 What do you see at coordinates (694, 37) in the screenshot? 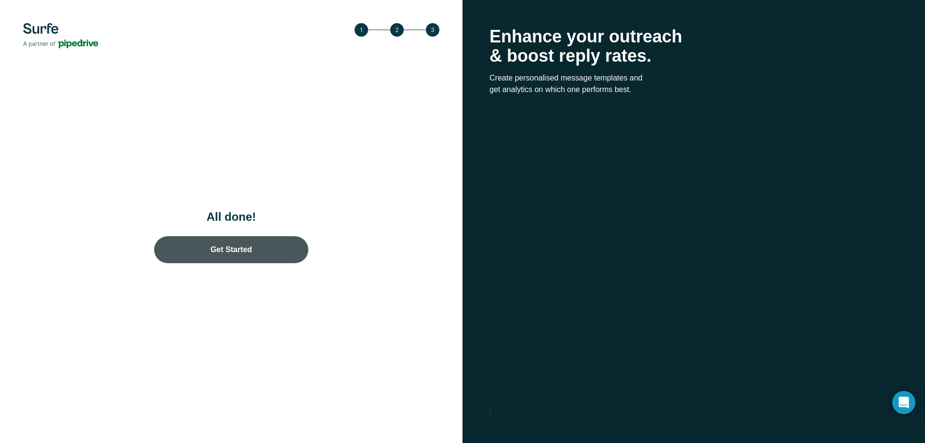
I see `p: Enhance your outreach` at bounding box center [694, 37].